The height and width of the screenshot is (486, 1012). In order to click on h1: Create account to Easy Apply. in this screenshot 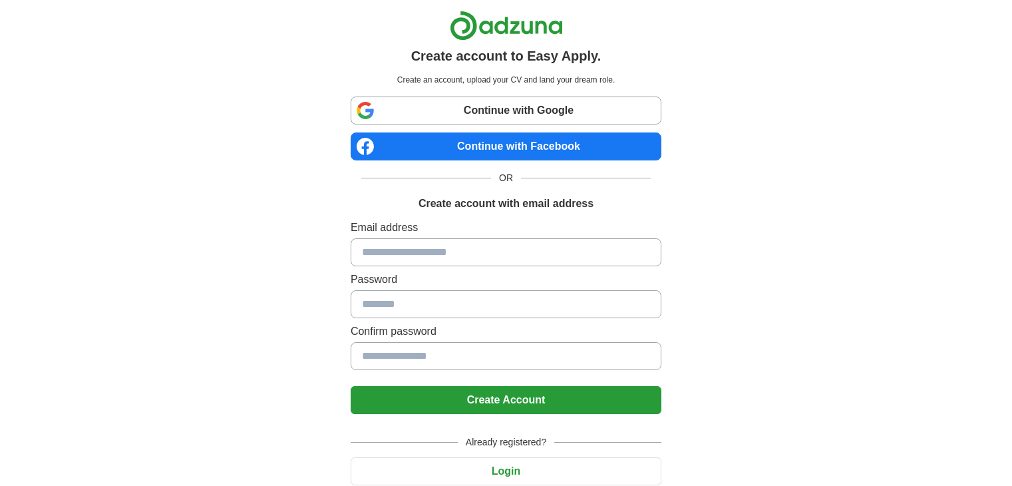, I will do `click(506, 56)`.